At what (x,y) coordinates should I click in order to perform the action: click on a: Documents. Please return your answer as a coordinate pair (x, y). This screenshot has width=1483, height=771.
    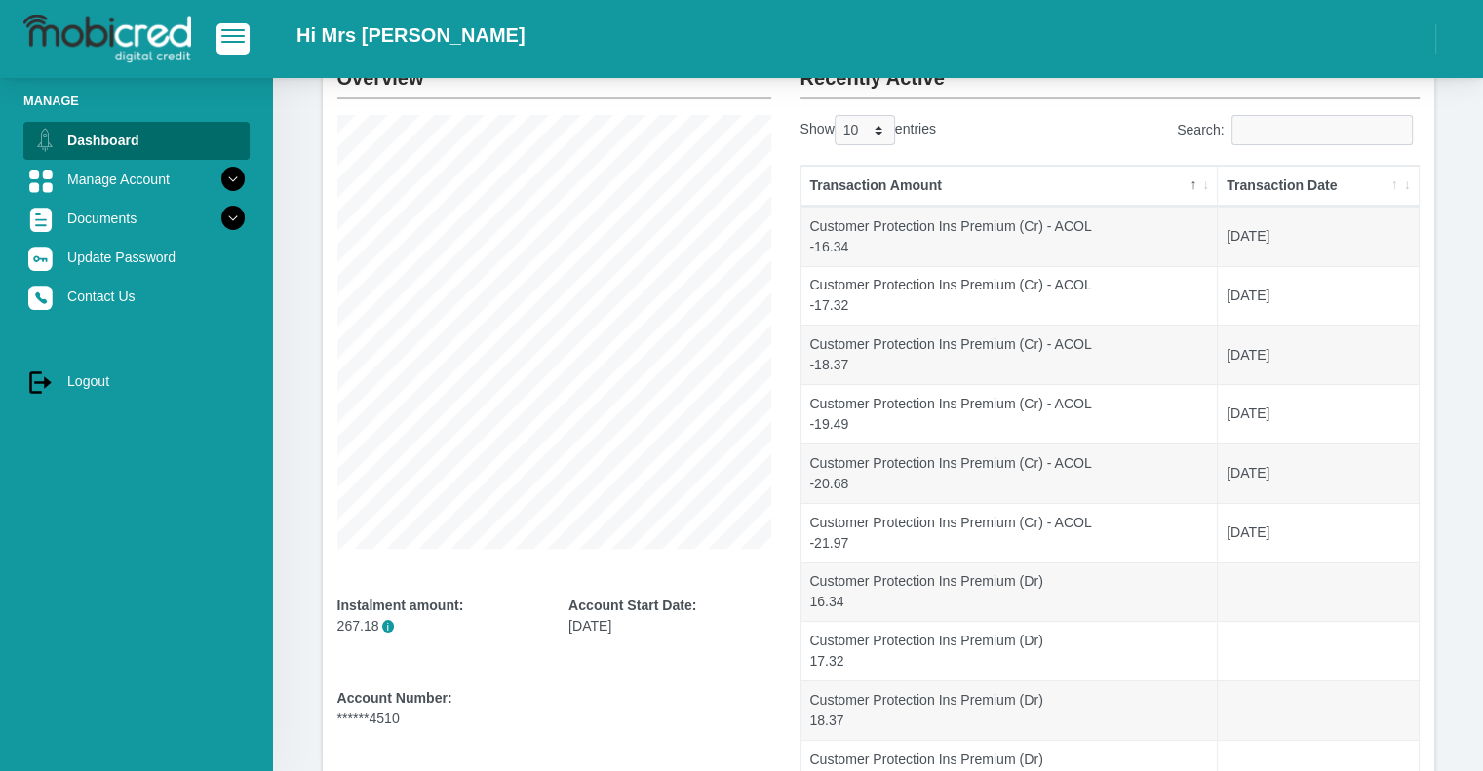
    Looking at the image, I should click on (136, 218).